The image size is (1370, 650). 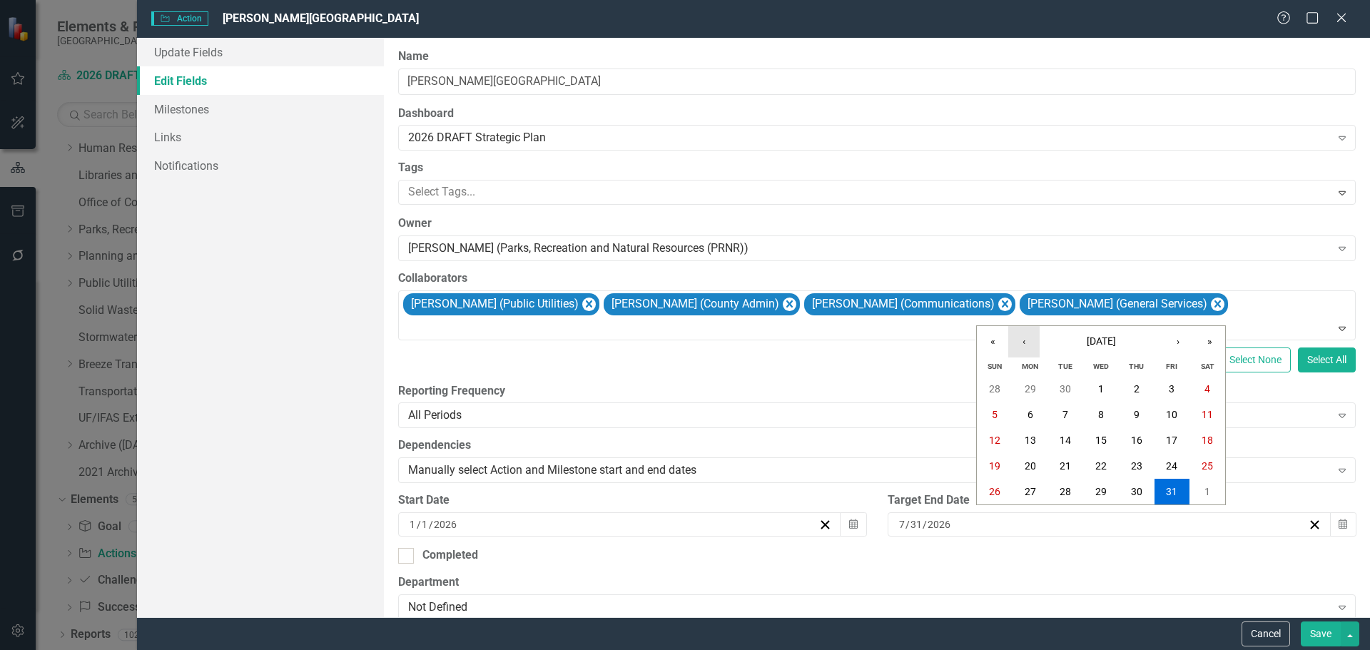 What do you see at coordinates (1030, 466) in the screenshot?
I see `abbr: July 20, 2026` at bounding box center [1030, 466].